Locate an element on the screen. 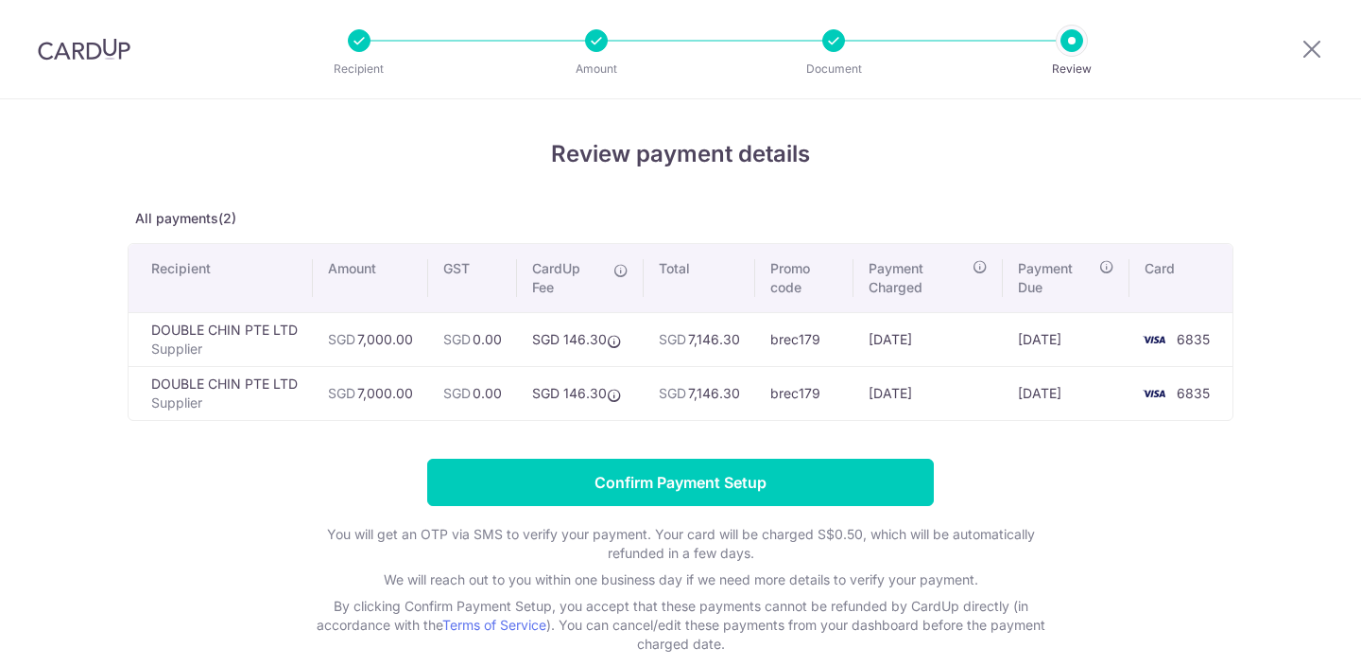  p: Amount is located at coordinates (596, 69).